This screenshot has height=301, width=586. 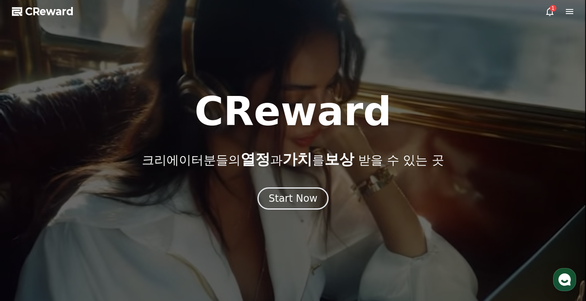 I want to click on a: CReward, so click(x=43, y=12).